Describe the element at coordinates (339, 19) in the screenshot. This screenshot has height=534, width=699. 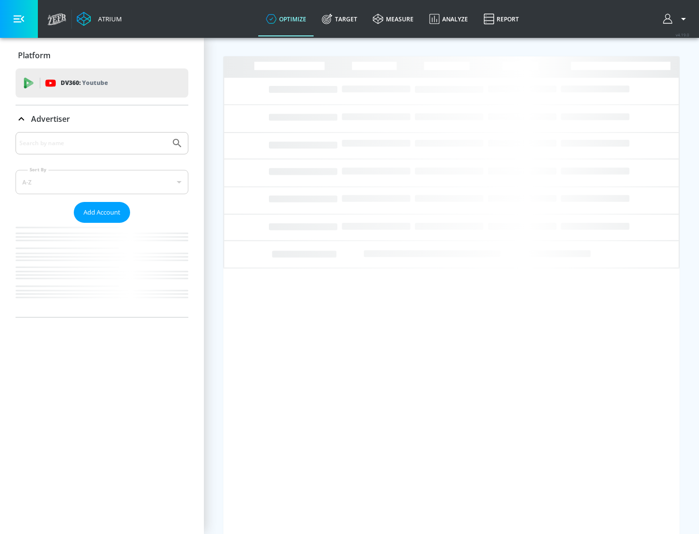
I see `a: Target` at that location.